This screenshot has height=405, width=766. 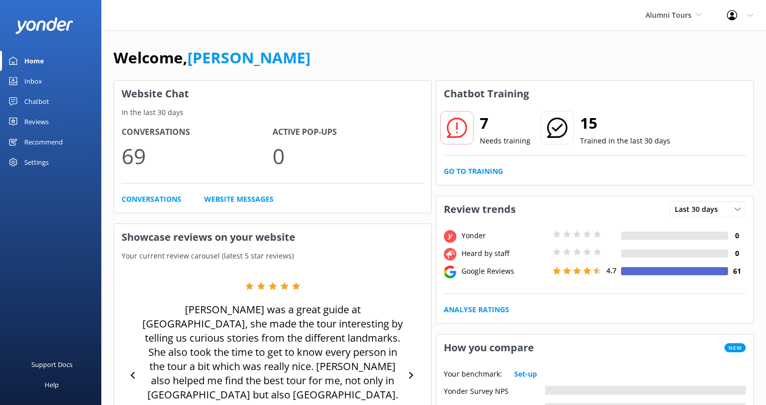 What do you see at coordinates (212, 58) in the screenshot?
I see `h1: Welcome,` at bounding box center [212, 58].